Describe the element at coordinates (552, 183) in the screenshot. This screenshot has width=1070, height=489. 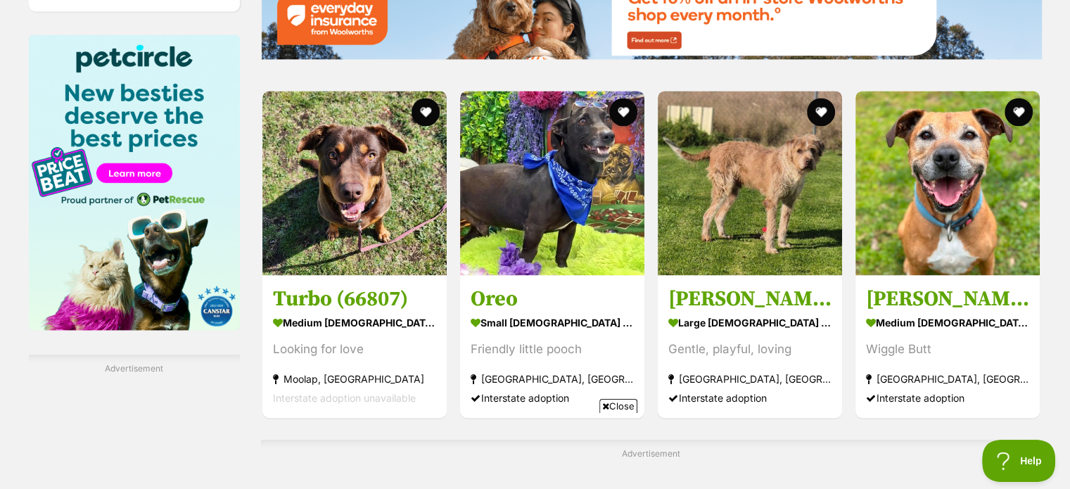
I see `img: Oreo - Fox Terrier (Smooth) Dog` at that location.